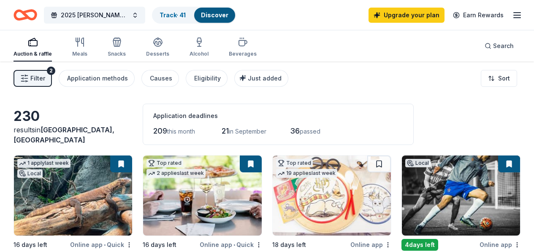 This screenshot has height=252, width=534. What do you see at coordinates (499, 46) in the screenshot?
I see `button: Search` at bounding box center [499, 46].